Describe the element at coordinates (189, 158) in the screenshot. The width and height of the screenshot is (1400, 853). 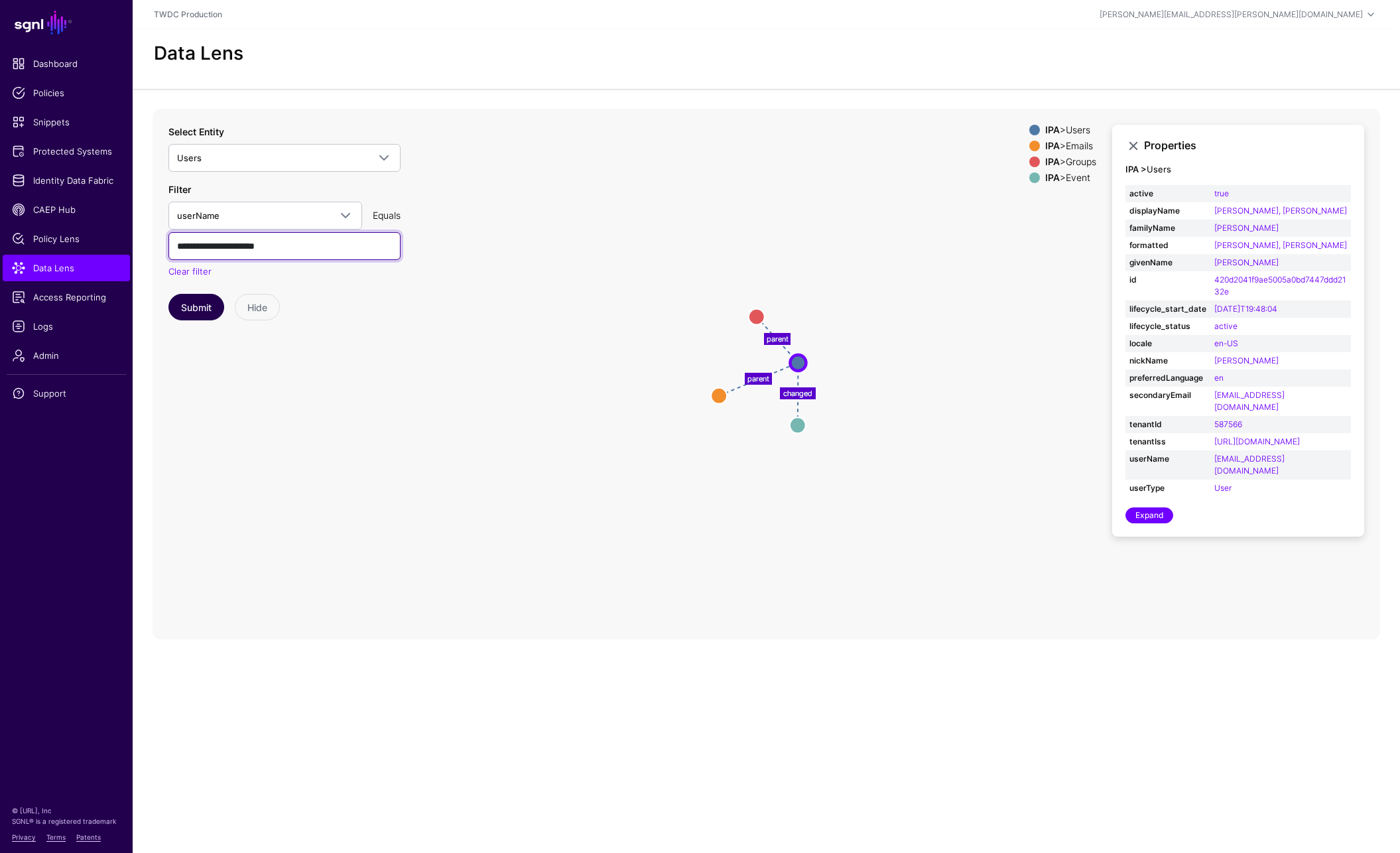
I see `span: Users` at that location.